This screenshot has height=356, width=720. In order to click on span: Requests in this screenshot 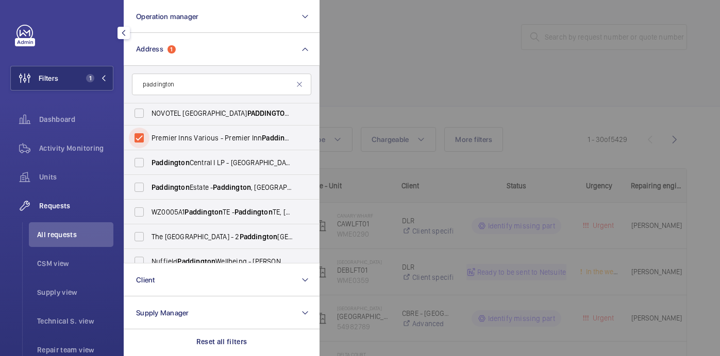, I will do `click(76, 206)`.